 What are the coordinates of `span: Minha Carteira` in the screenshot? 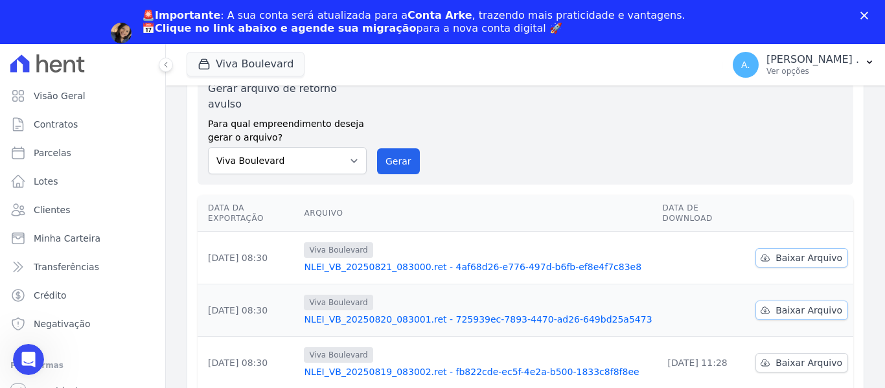 It's located at (67, 238).